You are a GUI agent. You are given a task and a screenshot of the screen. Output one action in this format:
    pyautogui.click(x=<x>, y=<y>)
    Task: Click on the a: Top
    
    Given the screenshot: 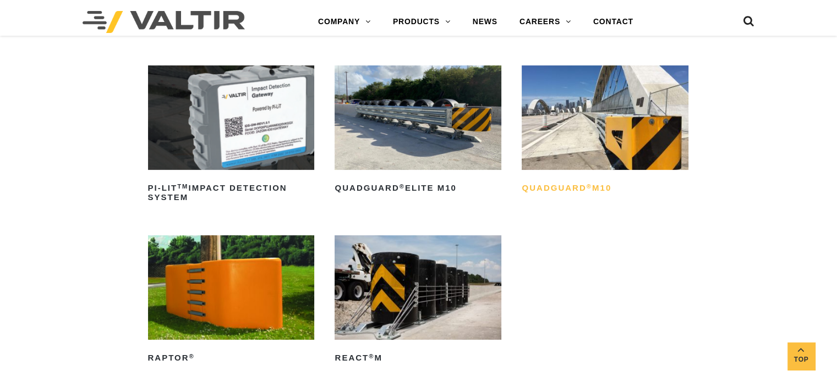 What is the action you would take?
    pyautogui.click(x=801, y=356)
    